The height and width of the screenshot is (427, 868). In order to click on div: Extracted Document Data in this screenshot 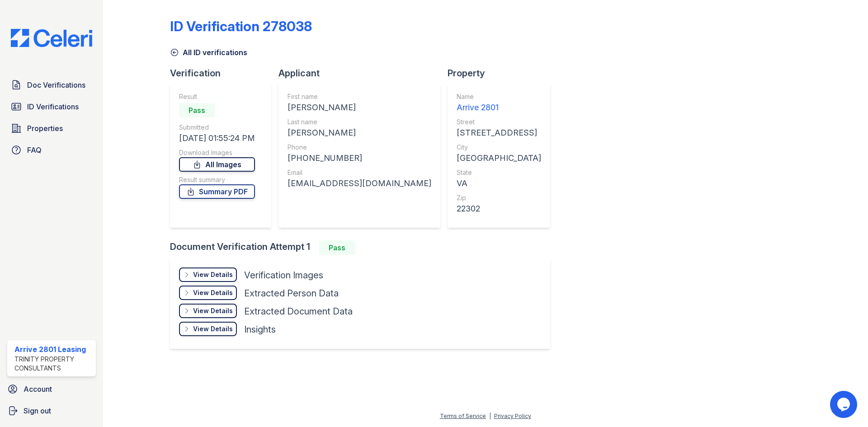, I will do `click(299, 312)`.